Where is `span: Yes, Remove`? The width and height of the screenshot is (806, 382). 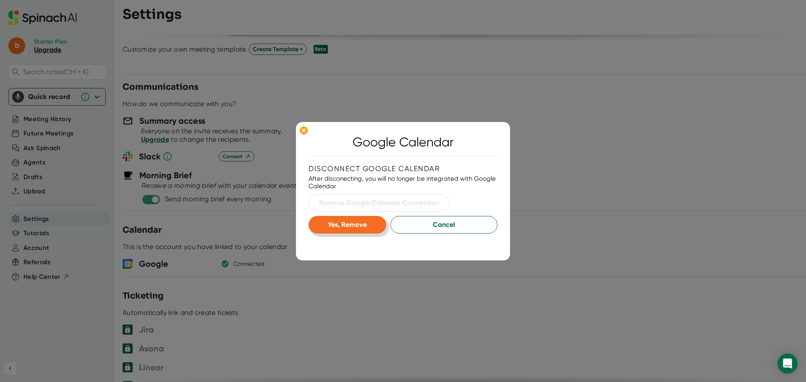
span: Yes, Remove is located at coordinates (347, 225).